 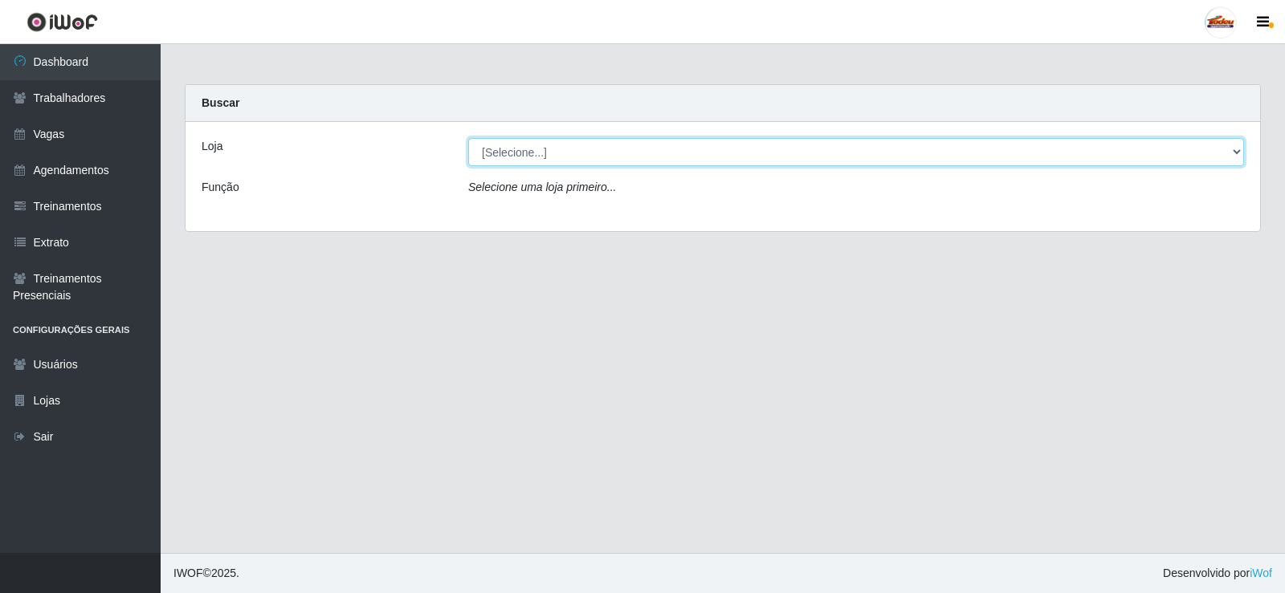 I want to click on span: Desenvolvido por, so click(x=1217, y=573).